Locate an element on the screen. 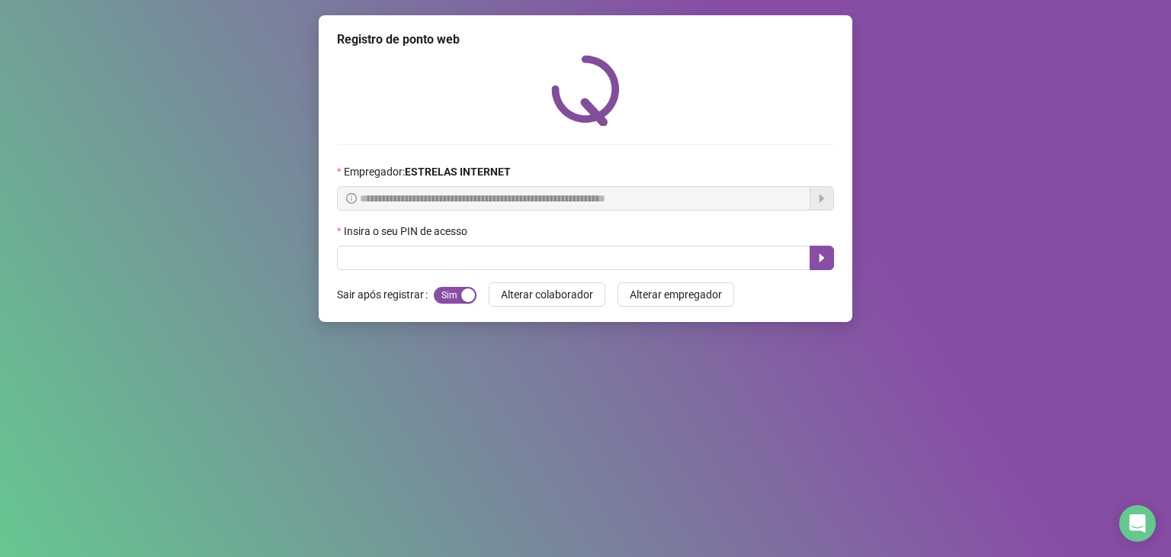 This screenshot has height=557, width=1171. span: info-circle is located at coordinates (352, 198).